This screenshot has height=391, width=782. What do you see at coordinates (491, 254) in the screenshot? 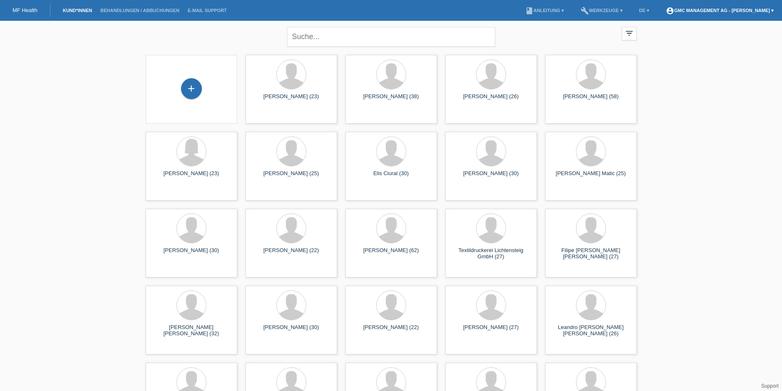
I see `div: Textildruckerei Lichtensteig GmbH (27)` at bounding box center [491, 254].